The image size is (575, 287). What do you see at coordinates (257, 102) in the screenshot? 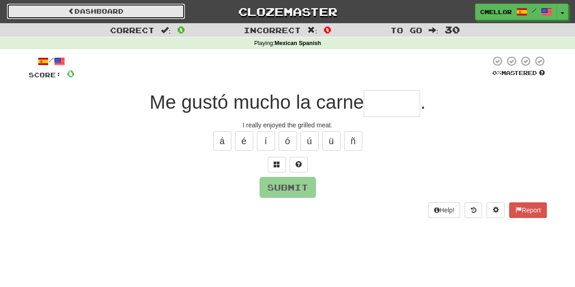
I see `span: Me gustó mucho la carne` at bounding box center [257, 102].